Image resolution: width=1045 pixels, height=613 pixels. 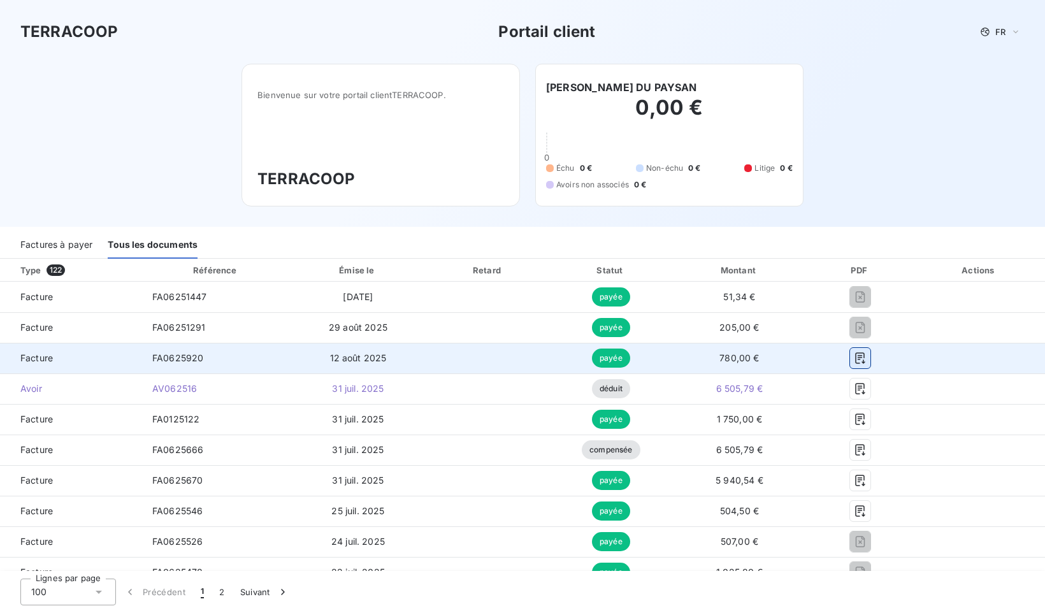 I want to click on span: 504,50 €, so click(x=739, y=510).